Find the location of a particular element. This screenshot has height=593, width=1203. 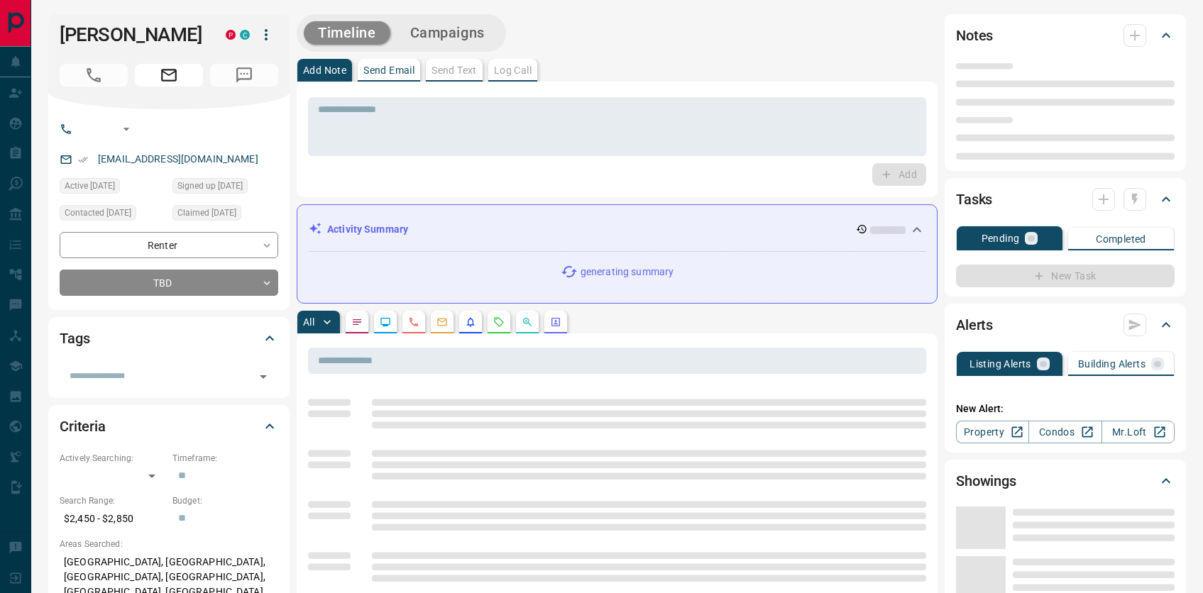

a: Mr.Loft is located at coordinates (1138, 432).